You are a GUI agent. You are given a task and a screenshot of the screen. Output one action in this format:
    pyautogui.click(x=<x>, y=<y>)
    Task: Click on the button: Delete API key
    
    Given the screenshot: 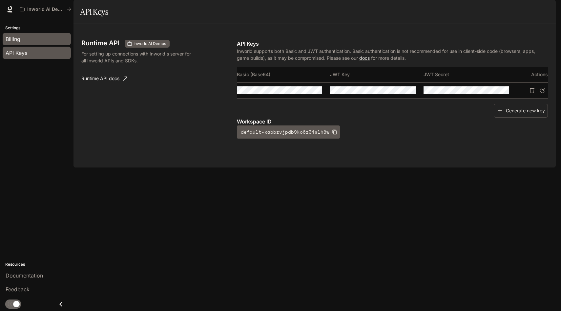 What is the action you would take?
    pyautogui.click(x=532, y=90)
    